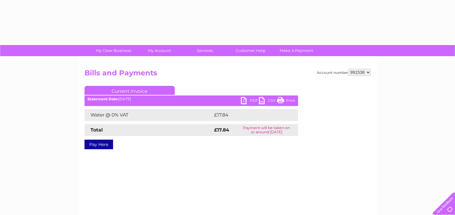  Describe the element at coordinates (130, 90) in the screenshot. I see `a: Current Invoice` at that location.